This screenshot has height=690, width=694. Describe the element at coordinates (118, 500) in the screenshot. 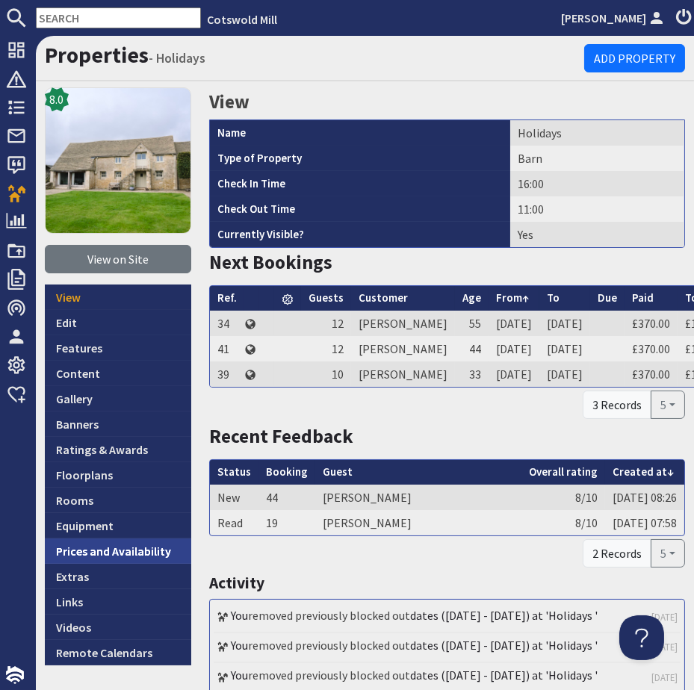

I see `a: Rooms` at that location.